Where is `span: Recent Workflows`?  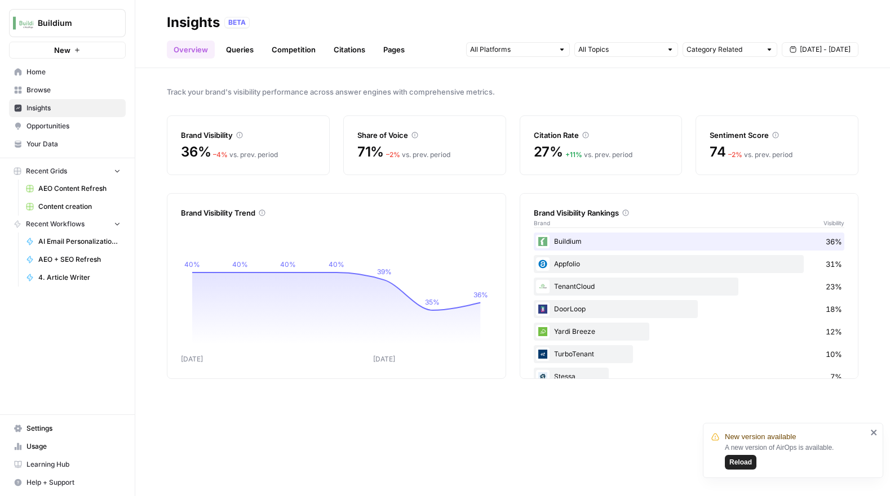 span: Recent Workflows is located at coordinates (55, 224).